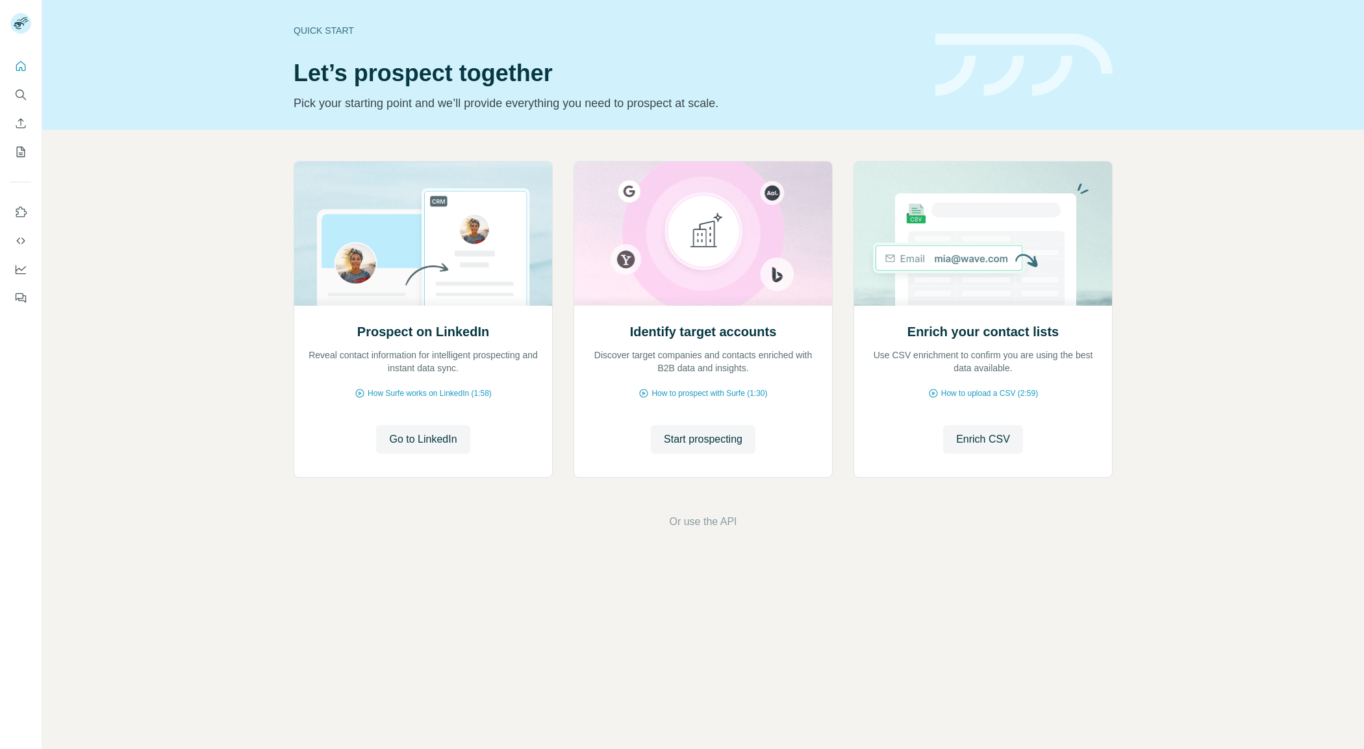 This screenshot has height=749, width=1364. What do you see at coordinates (21, 66) in the screenshot?
I see `button: Quick start` at bounding box center [21, 66].